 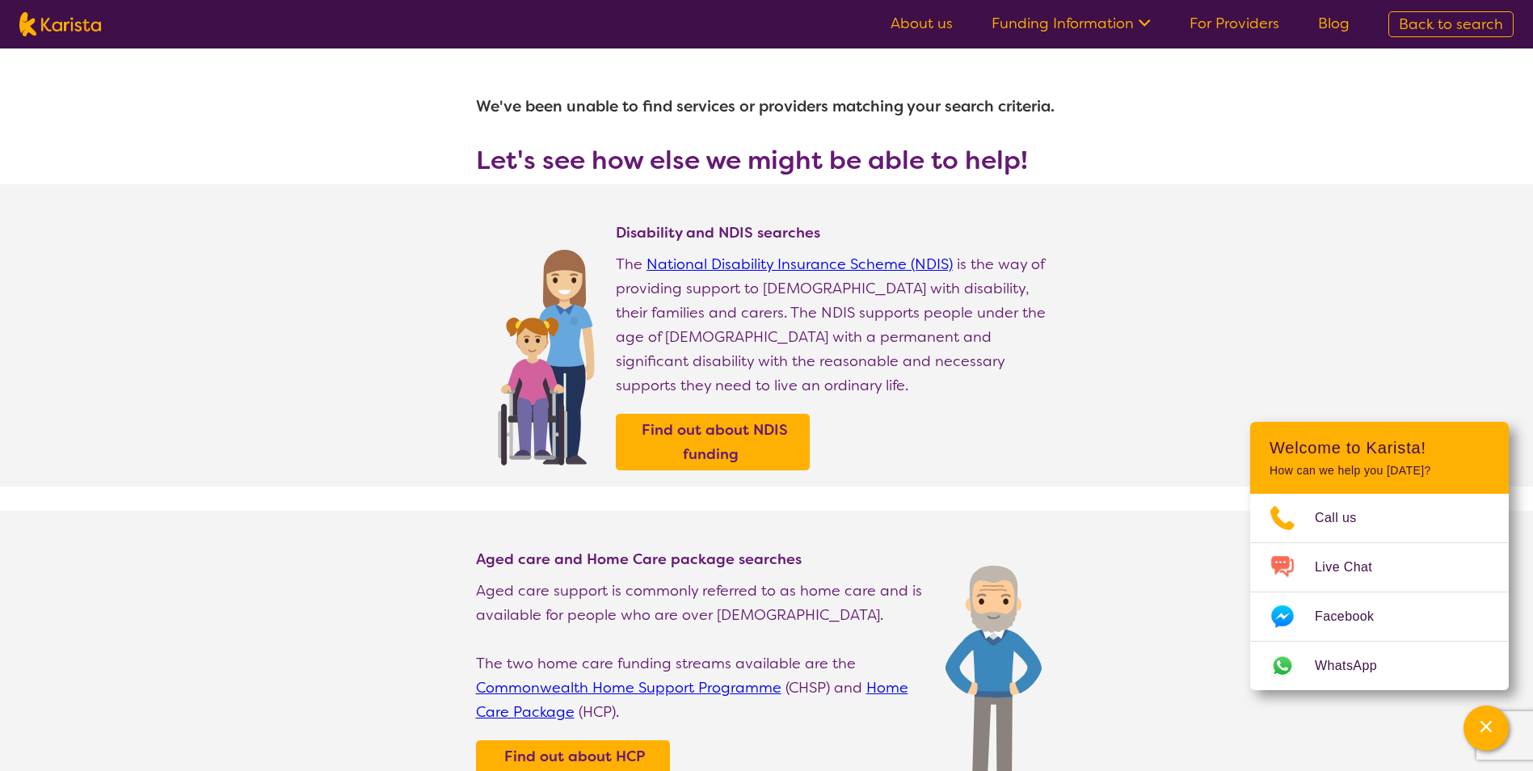 I want to click on a: National Disability Insurance Scheme (NDIS), so click(x=799, y=264).